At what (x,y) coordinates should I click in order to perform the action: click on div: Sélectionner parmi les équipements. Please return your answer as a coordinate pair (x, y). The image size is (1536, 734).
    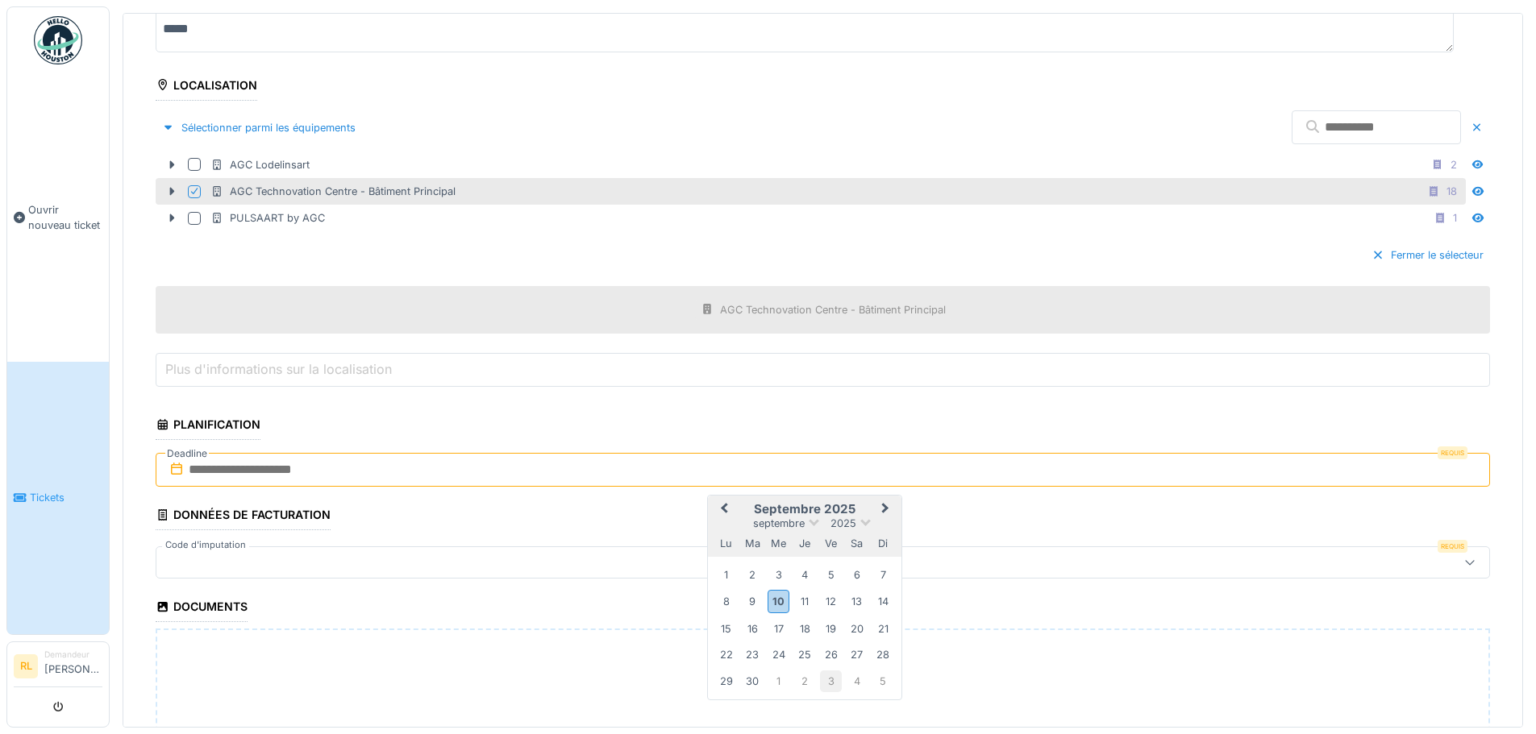
    Looking at the image, I should click on (259, 127).